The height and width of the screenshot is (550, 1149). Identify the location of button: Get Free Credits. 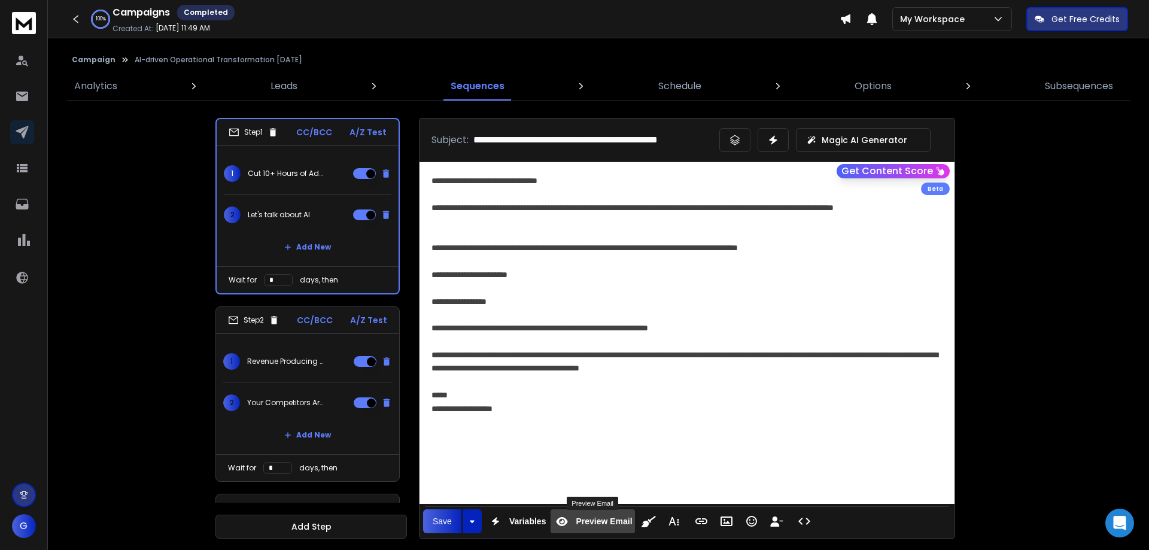
(1077, 19).